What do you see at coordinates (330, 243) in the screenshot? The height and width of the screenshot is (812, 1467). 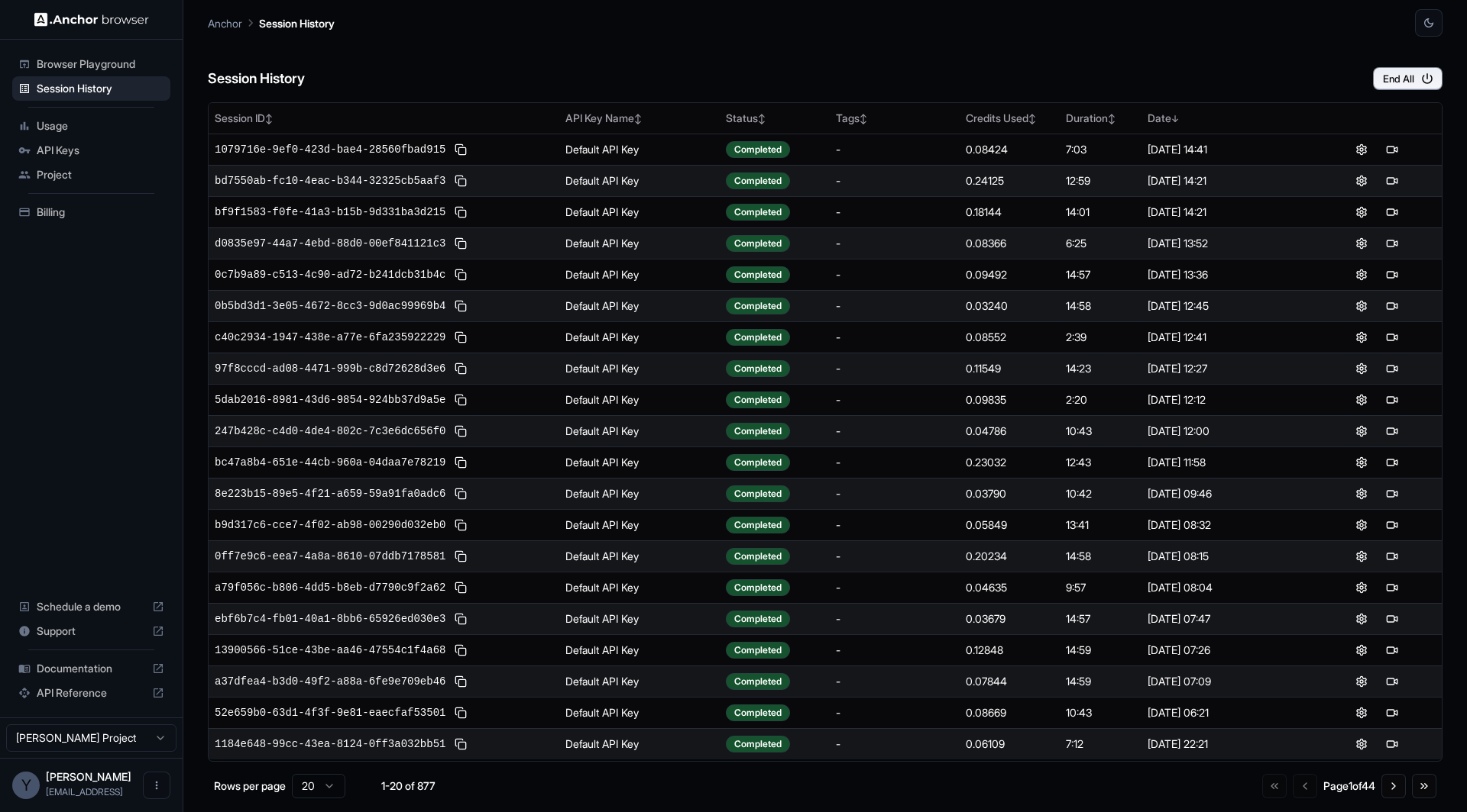 I see `span: d0835e97-44a7-4ebd-88d0-00ef841121c3` at bounding box center [330, 243].